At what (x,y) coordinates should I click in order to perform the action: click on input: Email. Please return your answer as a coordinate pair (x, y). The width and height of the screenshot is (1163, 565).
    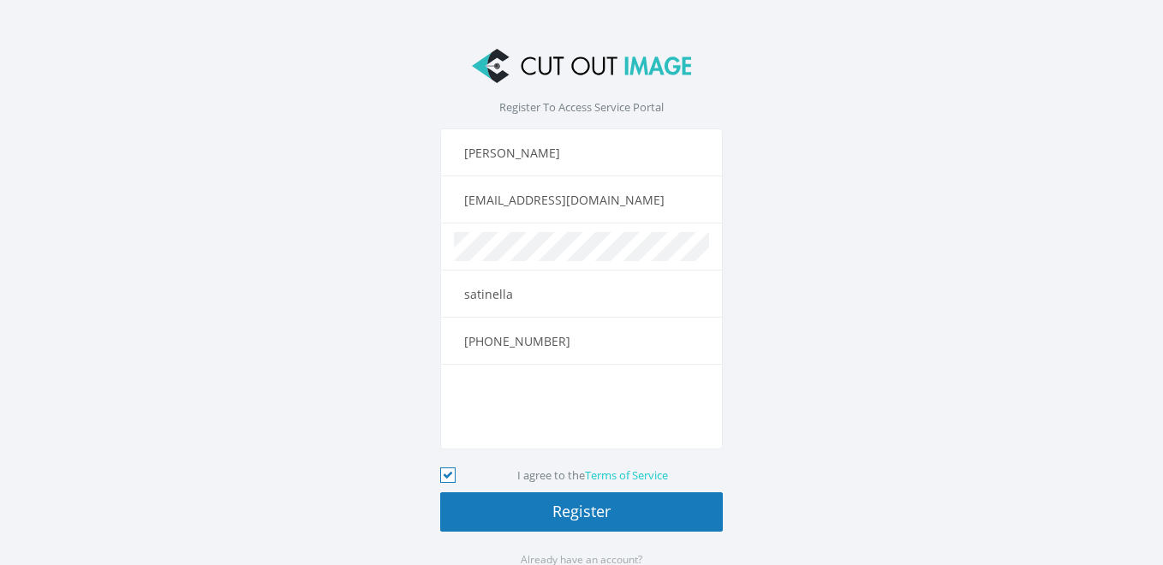
    Looking at the image, I should click on (582, 200).